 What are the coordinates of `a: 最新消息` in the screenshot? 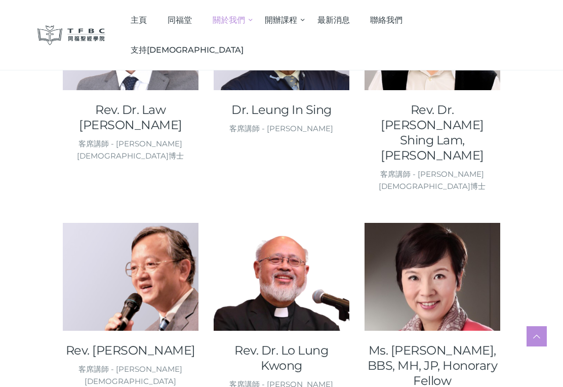 It's located at (333, 20).